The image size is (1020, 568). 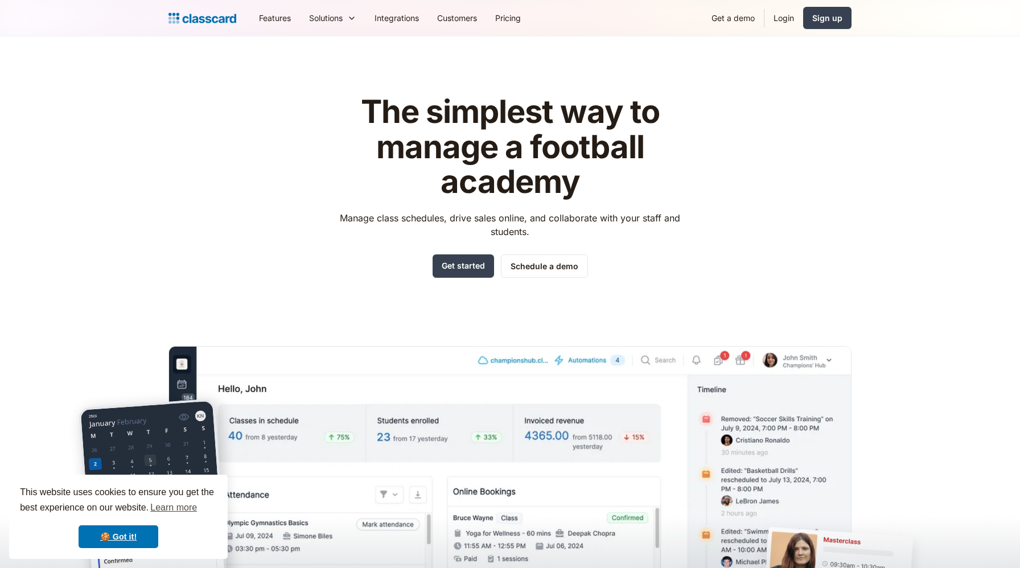 What do you see at coordinates (827, 18) in the screenshot?
I see `div: Sign up` at bounding box center [827, 18].